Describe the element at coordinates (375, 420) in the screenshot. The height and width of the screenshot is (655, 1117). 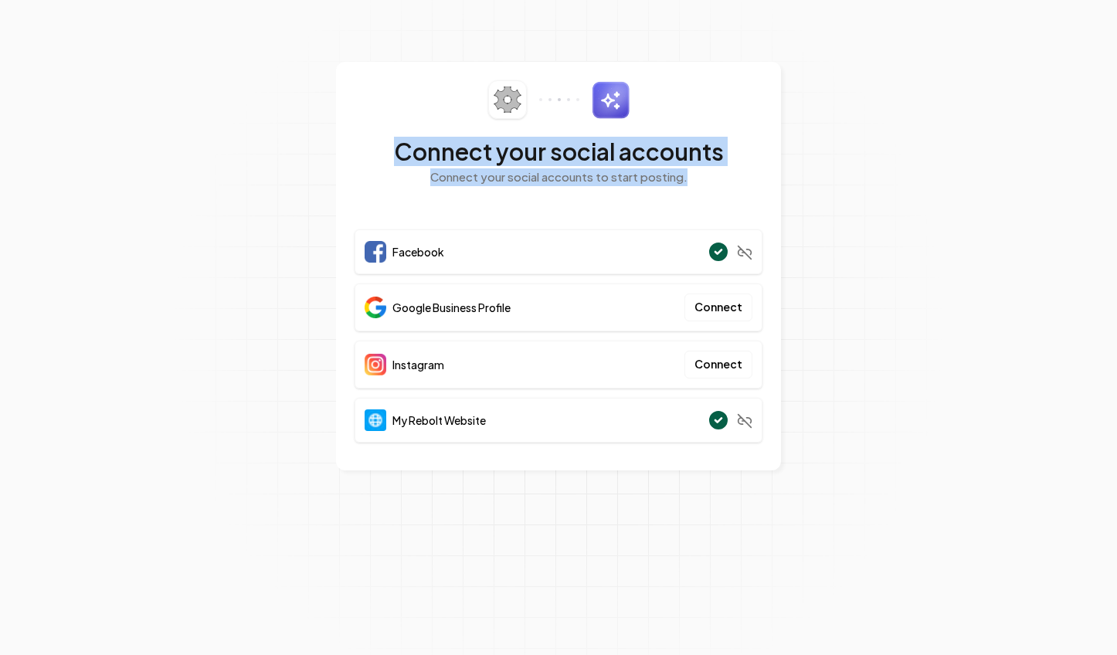
I see `img: Website` at that location.